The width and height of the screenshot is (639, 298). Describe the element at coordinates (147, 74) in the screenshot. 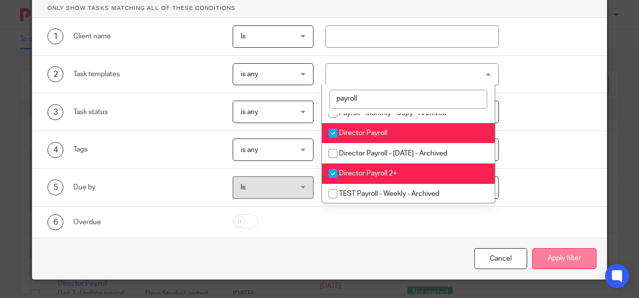

I see `div: Task templates` at that location.